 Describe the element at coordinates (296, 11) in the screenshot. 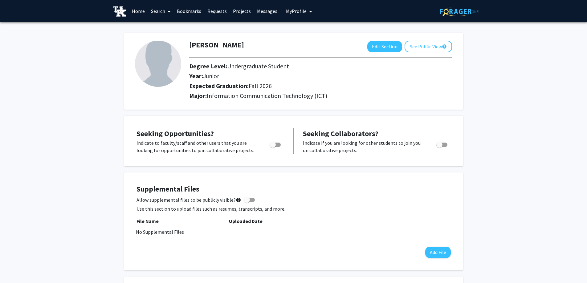

I see `span: My Profile` at that location.